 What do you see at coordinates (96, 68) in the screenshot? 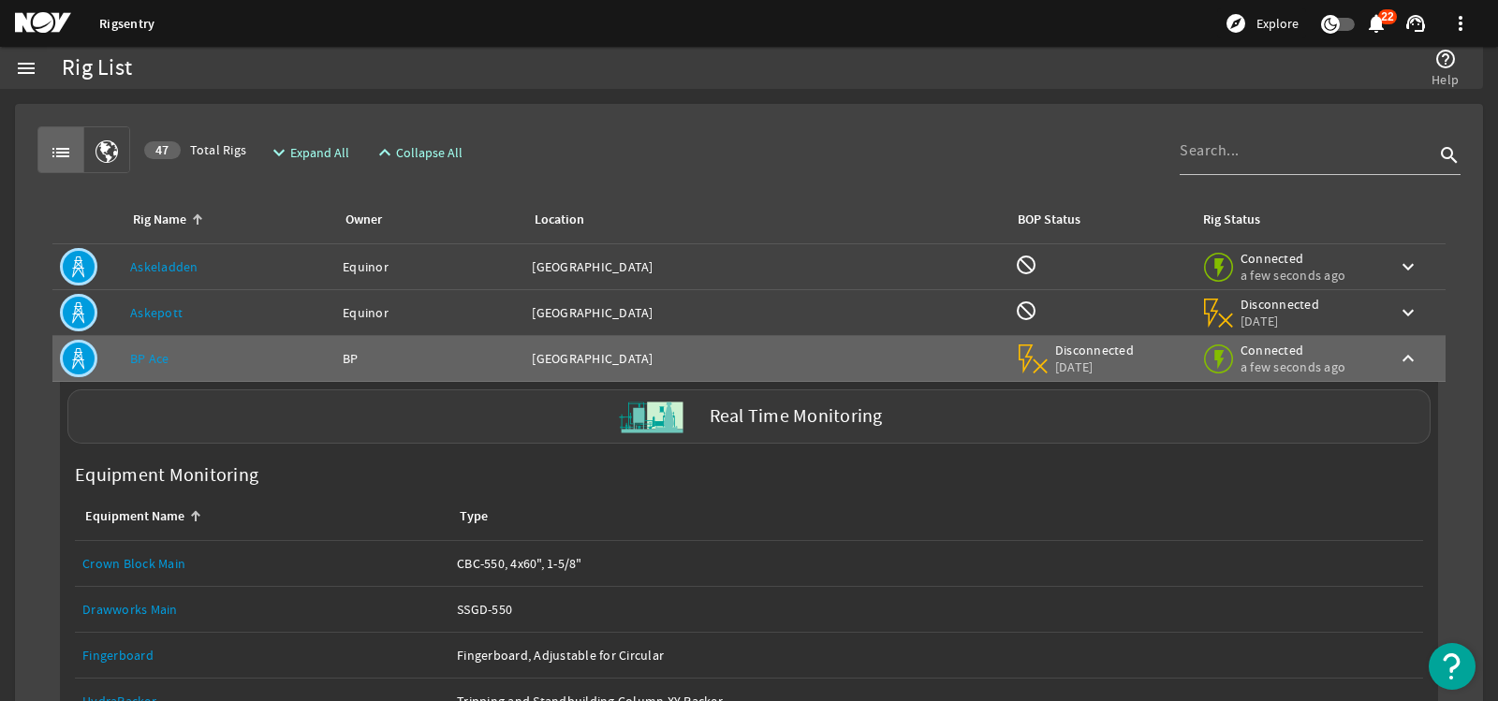
I see `div: Rig List` at bounding box center [96, 68].